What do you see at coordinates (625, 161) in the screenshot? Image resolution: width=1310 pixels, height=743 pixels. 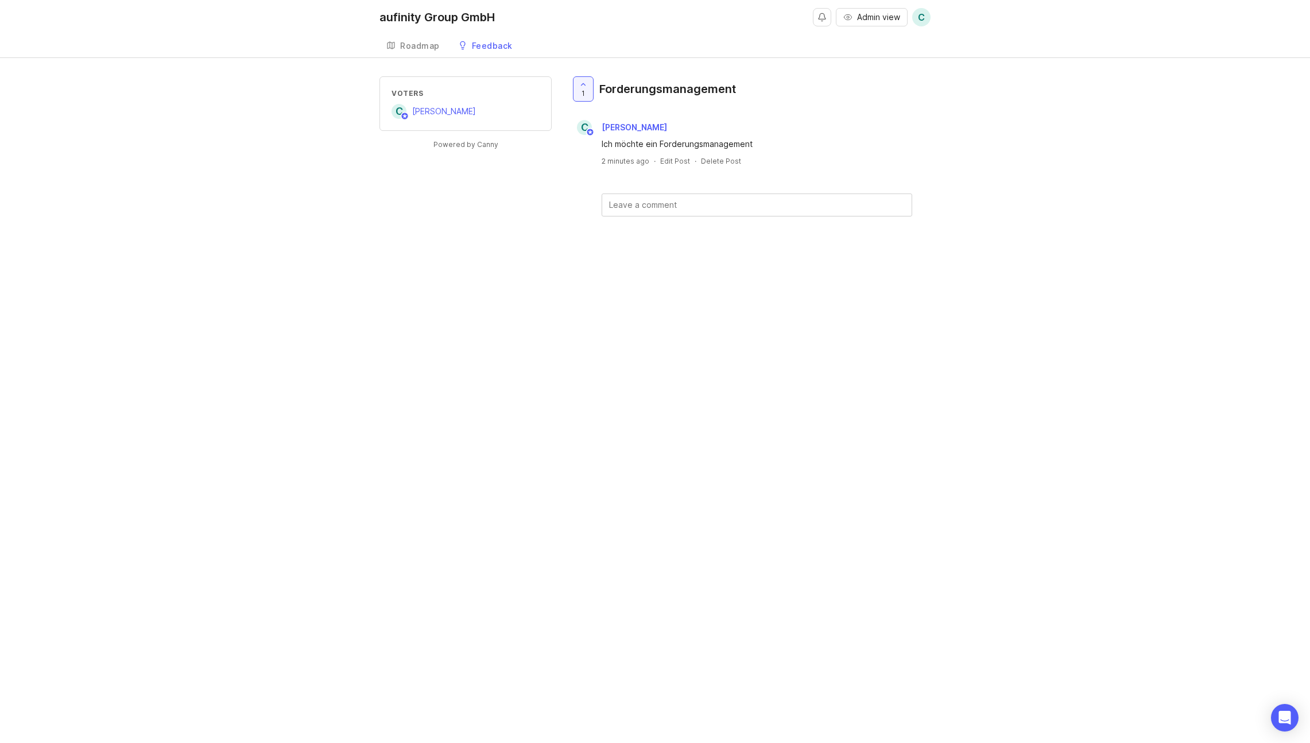 I see `a: 2 minutes ago` at bounding box center [625, 161].